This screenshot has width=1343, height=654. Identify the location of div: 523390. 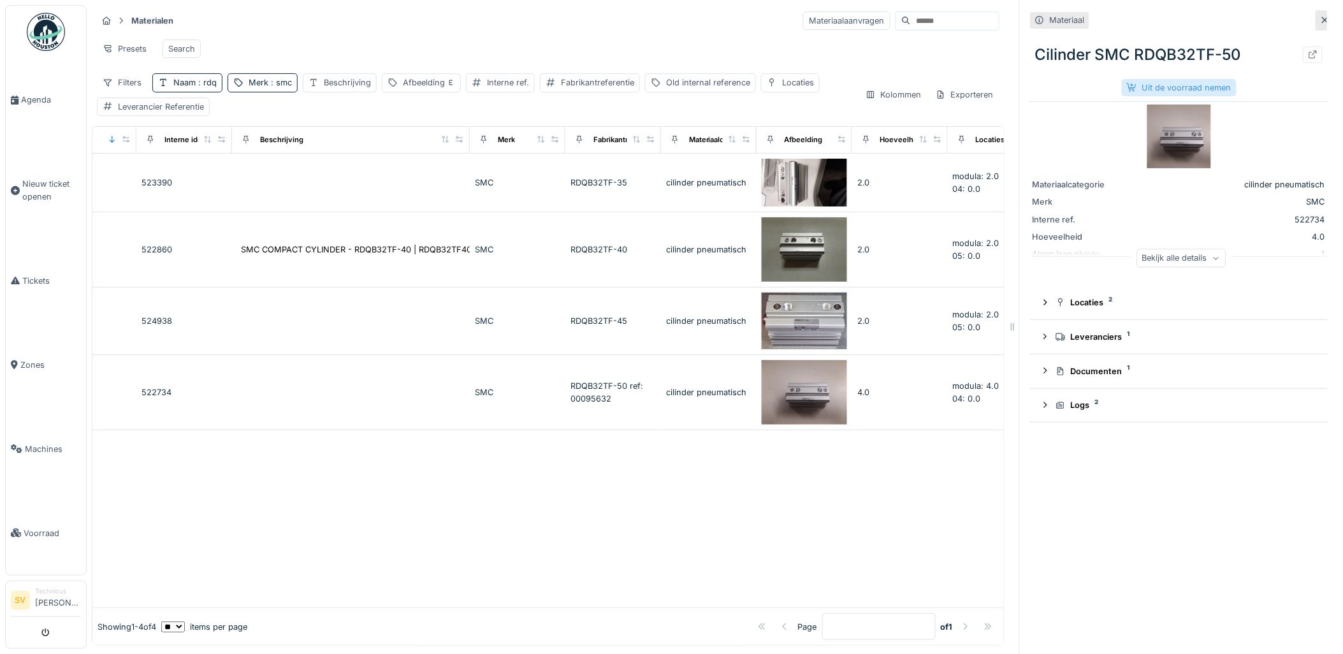
(184, 182).